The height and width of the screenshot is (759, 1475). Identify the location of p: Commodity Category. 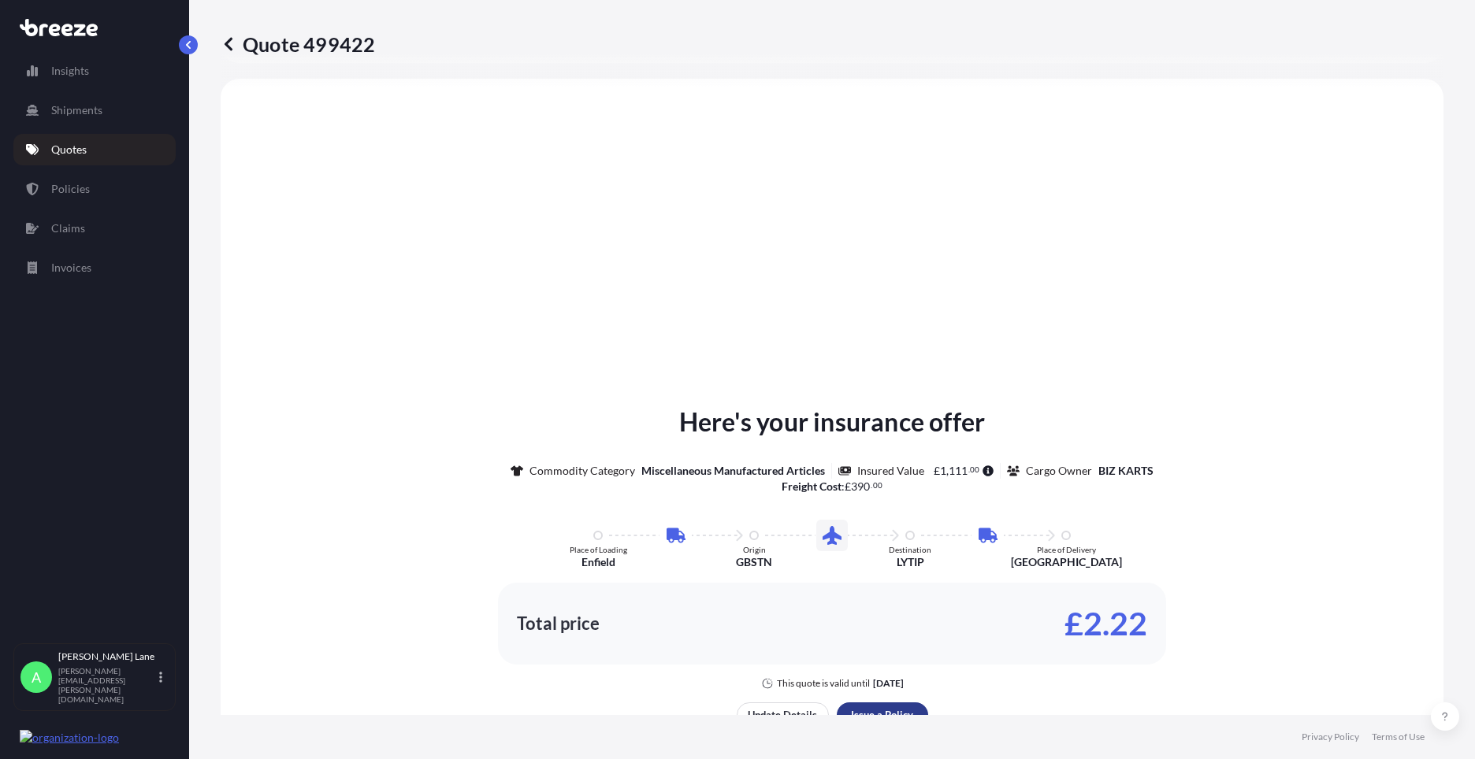
(582, 471).